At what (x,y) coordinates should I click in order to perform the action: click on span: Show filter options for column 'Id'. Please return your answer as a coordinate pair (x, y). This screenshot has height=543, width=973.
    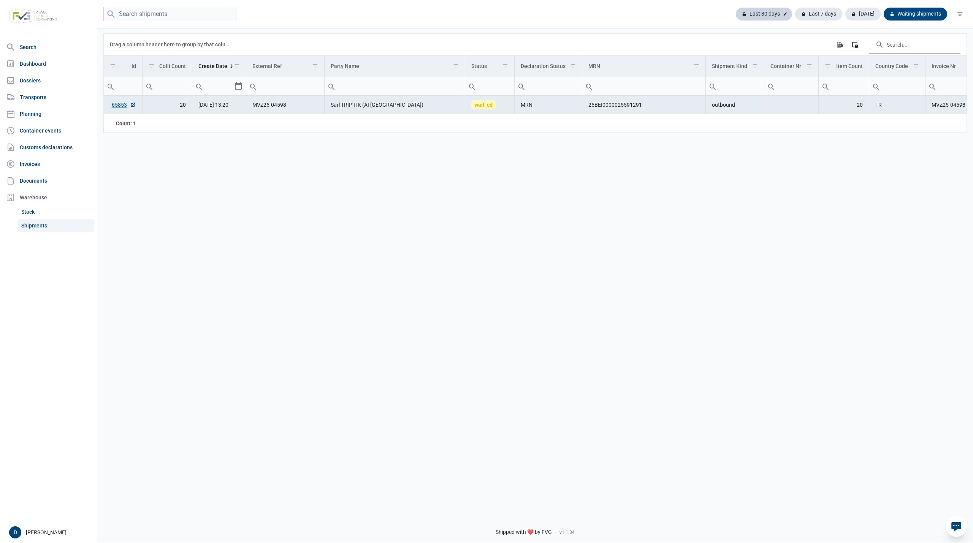
    Looking at the image, I should click on (112, 66).